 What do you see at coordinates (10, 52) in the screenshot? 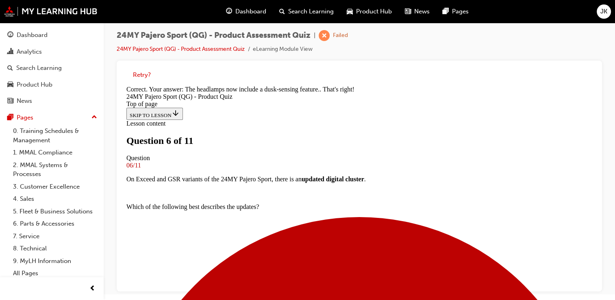
I see `span: chart-icon` at bounding box center [10, 52].